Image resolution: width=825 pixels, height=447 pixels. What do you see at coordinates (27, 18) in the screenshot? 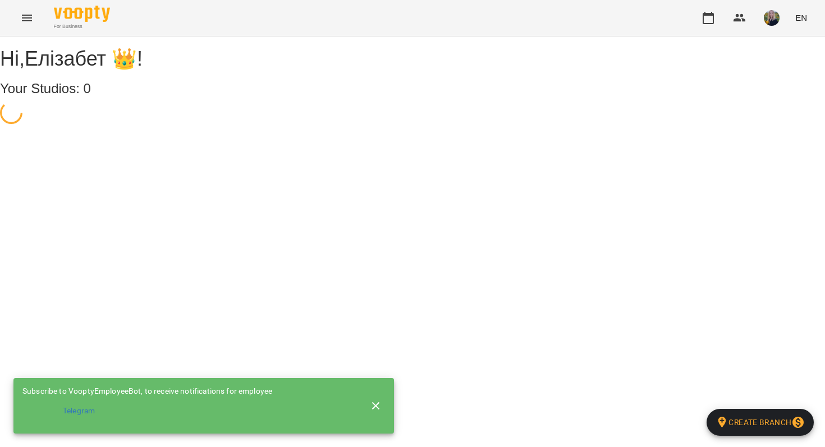
I see `button: Menu` at bounding box center [27, 18].